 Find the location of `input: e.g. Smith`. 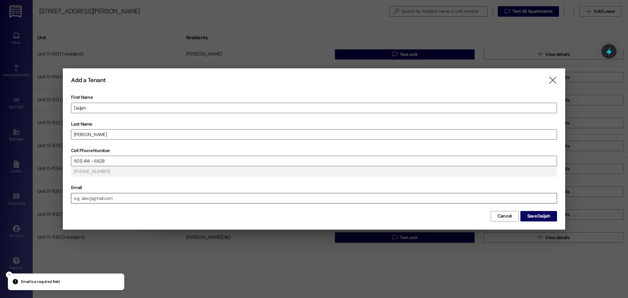

input: e.g. Smith is located at coordinates (314, 135).